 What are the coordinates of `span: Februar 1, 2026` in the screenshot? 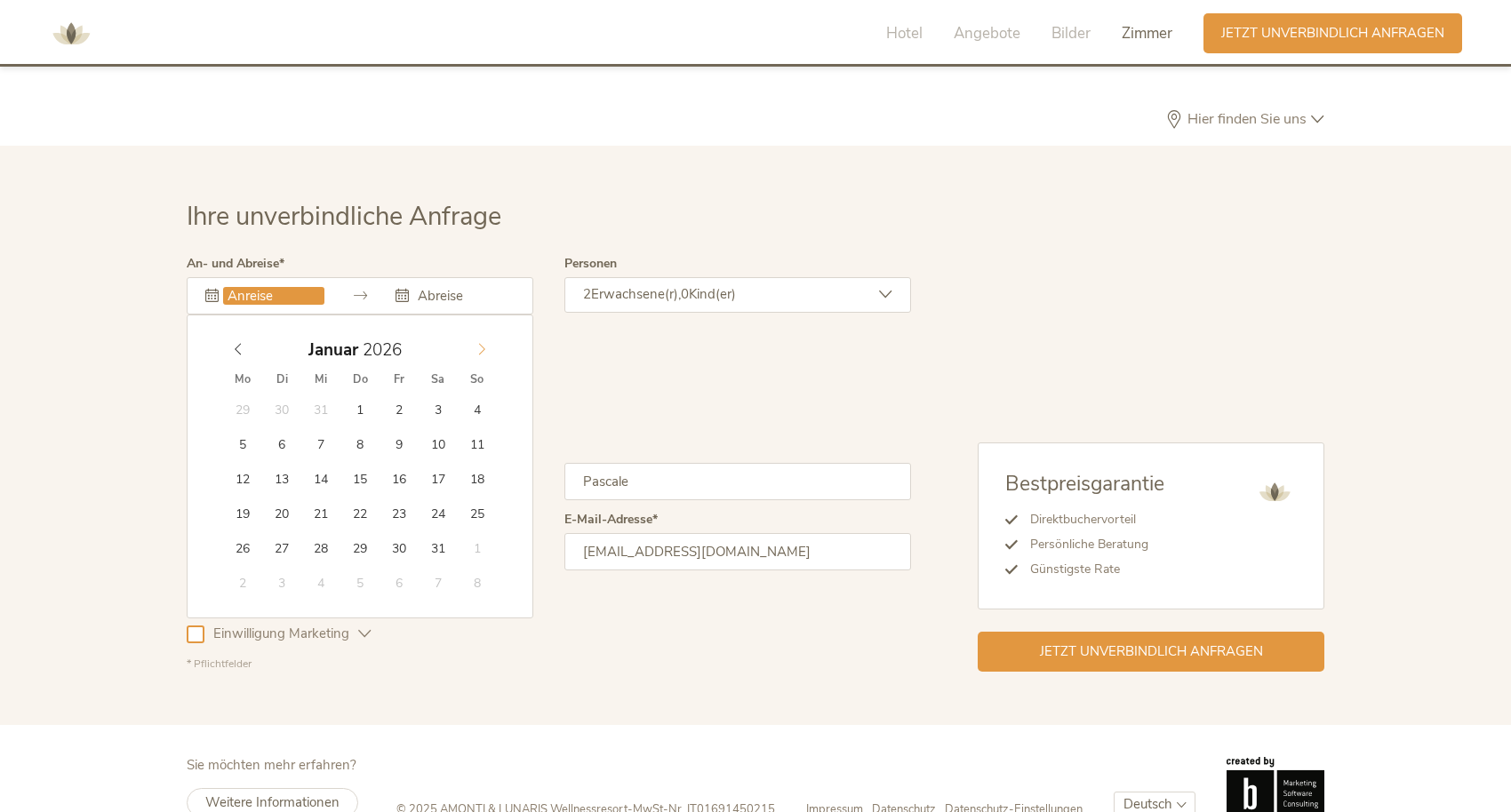 It's located at (476, 548).